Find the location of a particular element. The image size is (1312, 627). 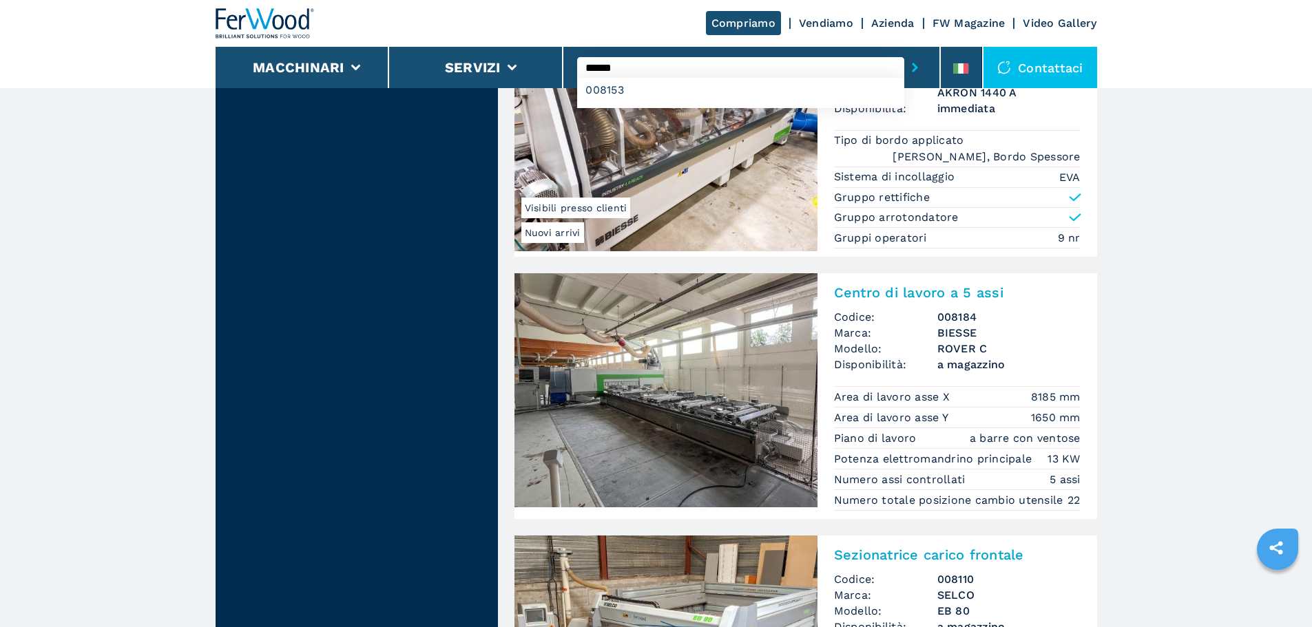

p: Area di lavoro asse X is located at coordinates (894, 397).